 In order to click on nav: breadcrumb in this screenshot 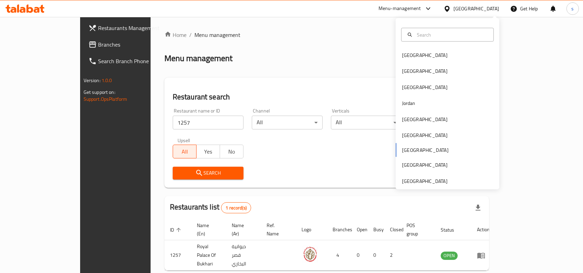, I will do `click(327, 35)`.